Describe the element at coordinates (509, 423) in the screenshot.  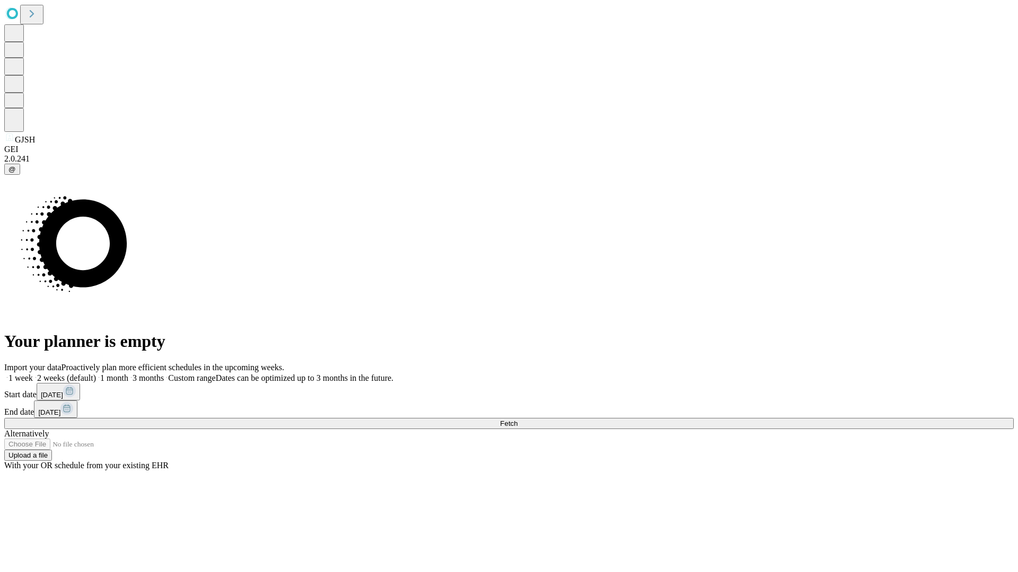
I see `button: Fetch` at that location.